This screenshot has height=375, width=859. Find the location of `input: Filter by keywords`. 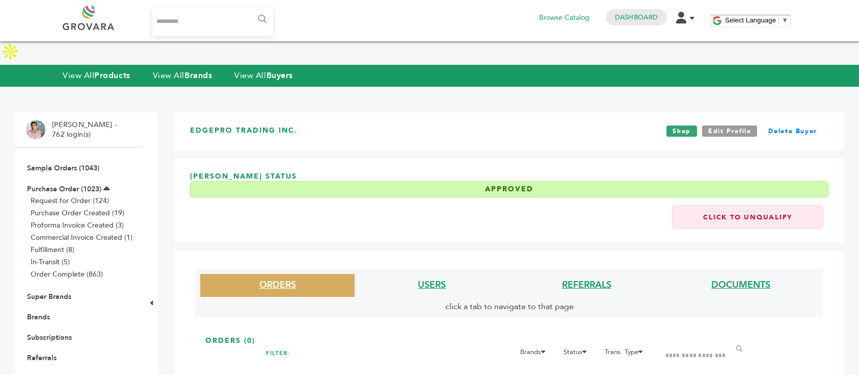

input: Filter by keywords is located at coordinates (697, 355).